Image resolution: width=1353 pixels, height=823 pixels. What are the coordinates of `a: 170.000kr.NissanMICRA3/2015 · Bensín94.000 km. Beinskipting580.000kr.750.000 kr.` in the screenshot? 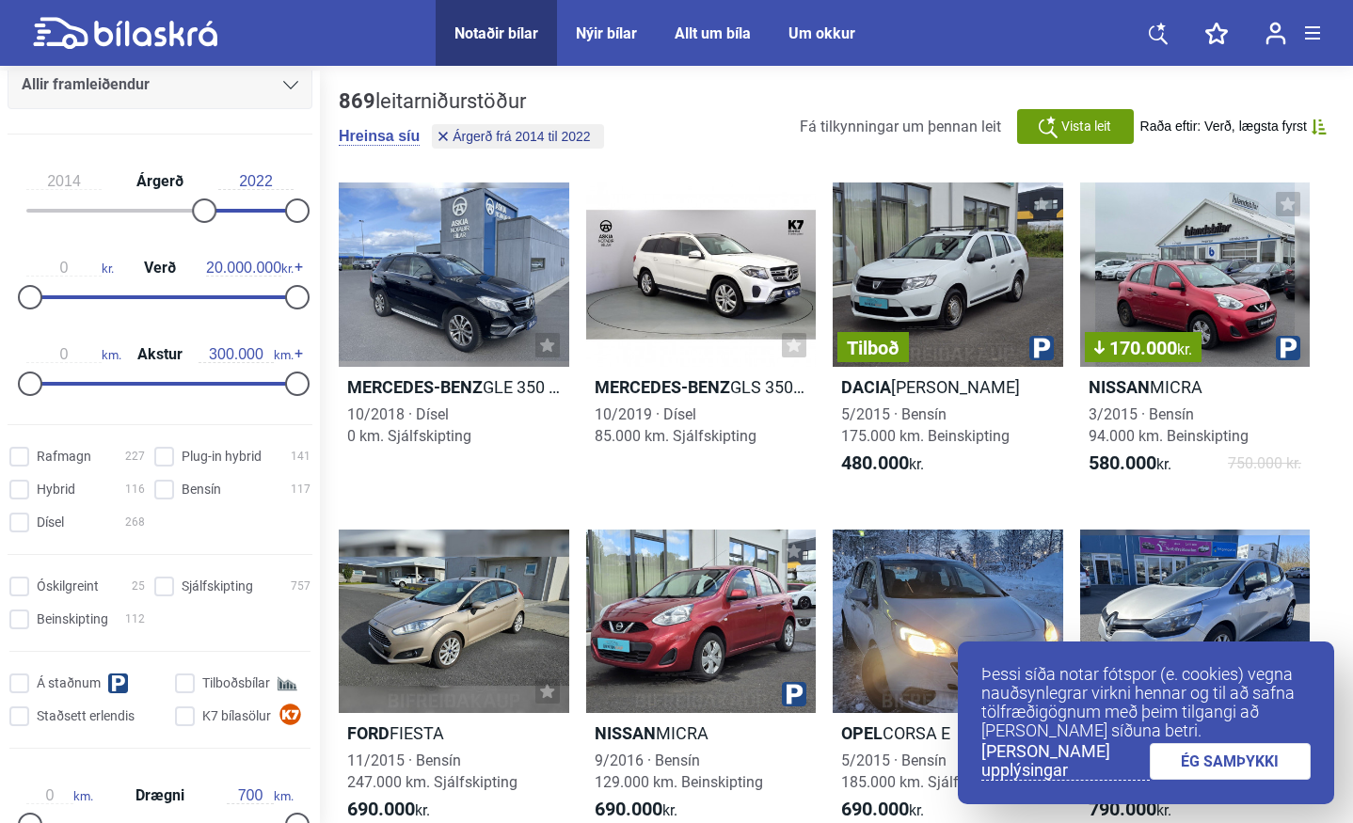 It's located at (1195, 337).